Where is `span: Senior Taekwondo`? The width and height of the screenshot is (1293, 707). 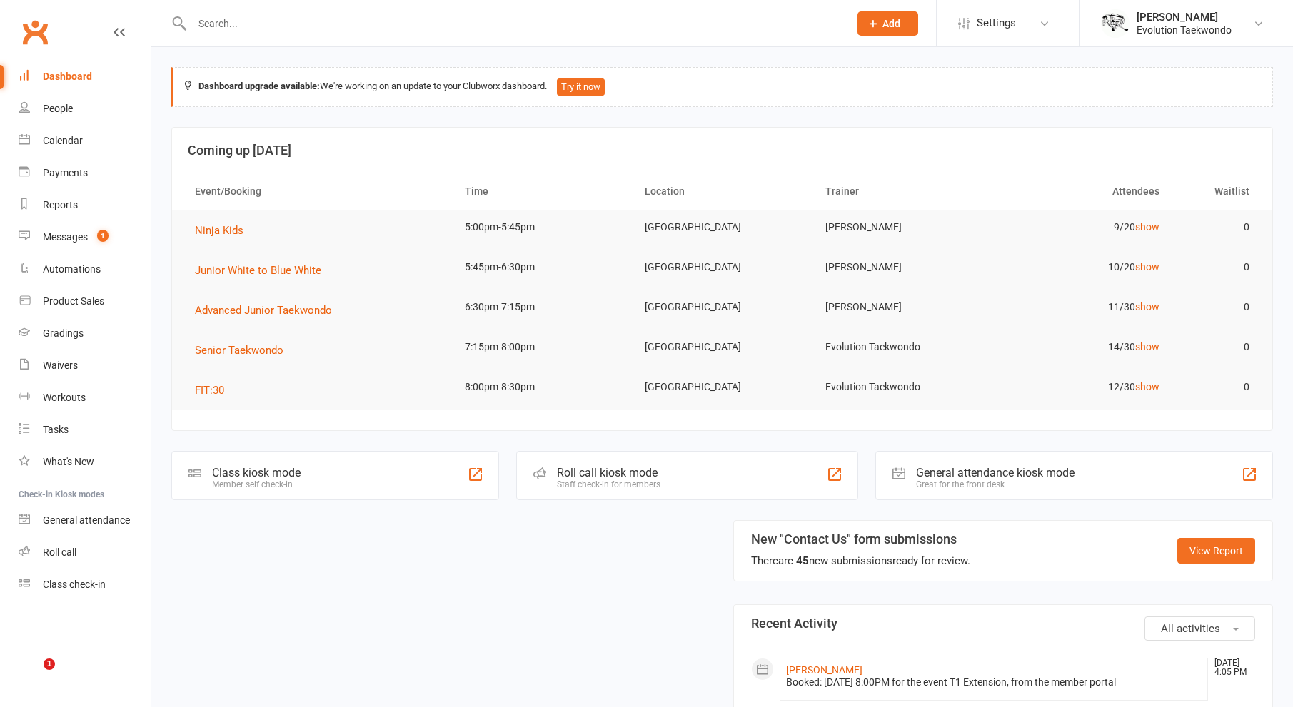
span: Senior Taekwondo is located at coordinates (239, 351).